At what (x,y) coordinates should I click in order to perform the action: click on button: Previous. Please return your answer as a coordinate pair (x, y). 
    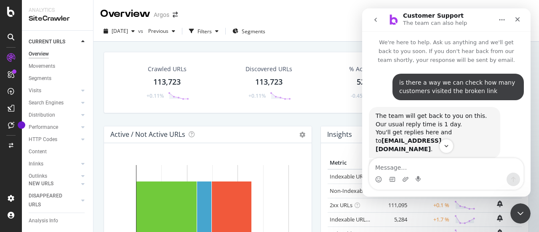
    Looking at the image, I should click on (162, 31).